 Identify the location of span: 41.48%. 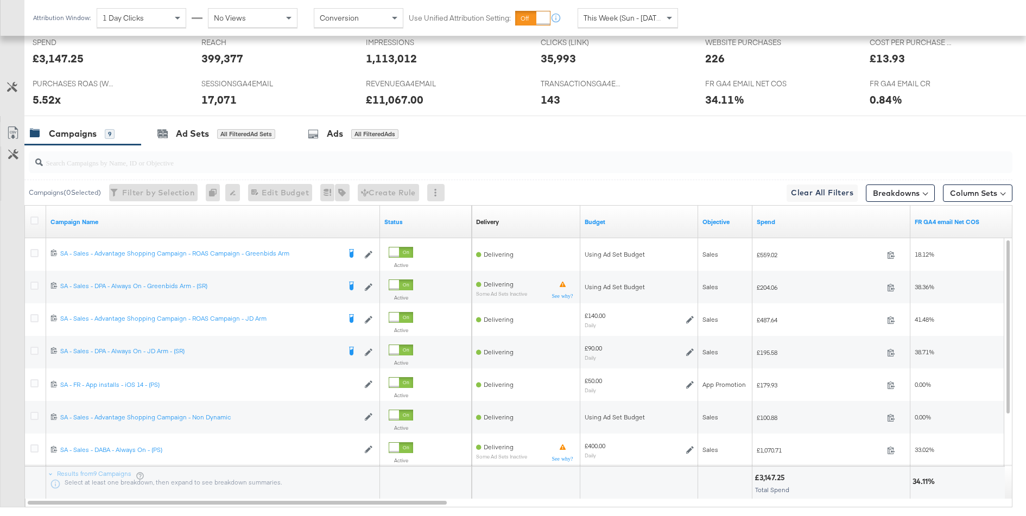
(924, 319).